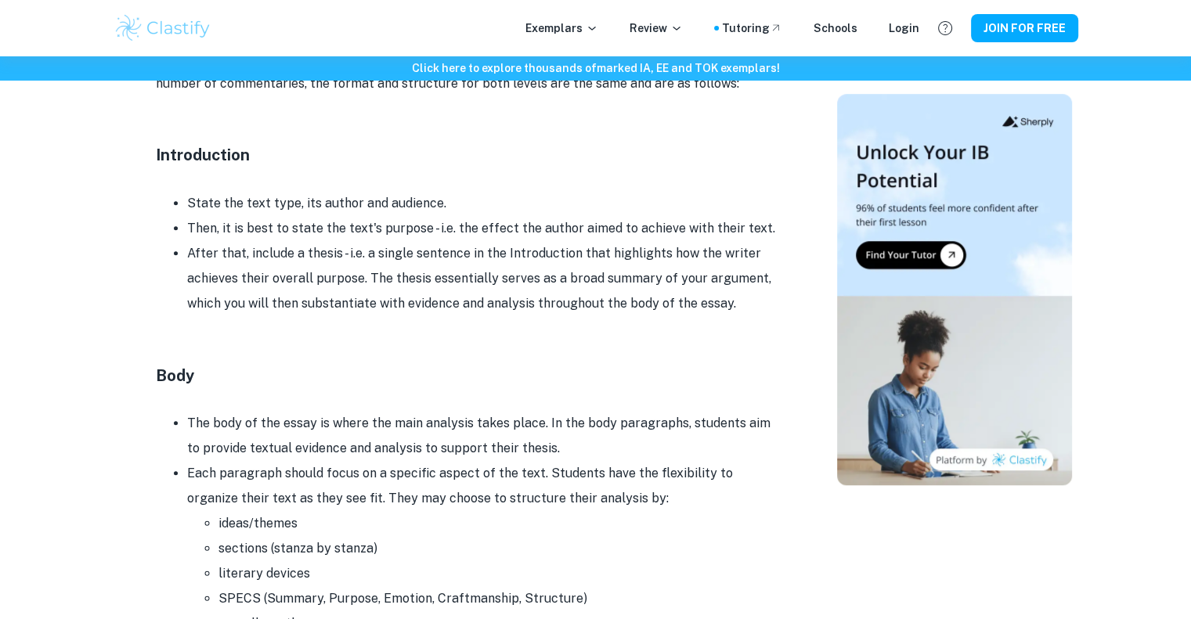  I want to click on h4: Body, so click(469, 376).